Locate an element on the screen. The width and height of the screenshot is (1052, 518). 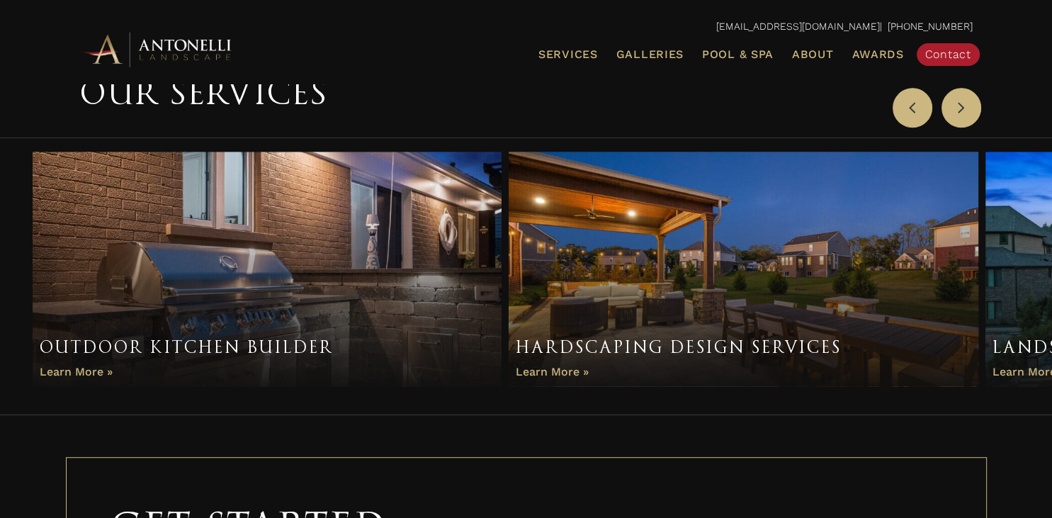
a: Outdoor Kitchen Builder is located at coordinates (267, 268).